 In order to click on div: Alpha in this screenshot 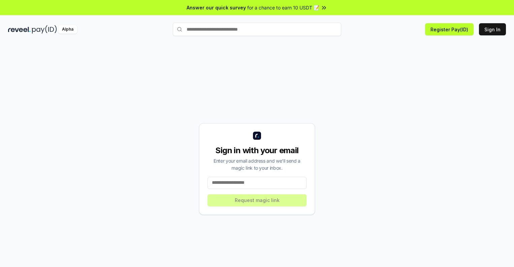, I will do `click(68, 29)`.